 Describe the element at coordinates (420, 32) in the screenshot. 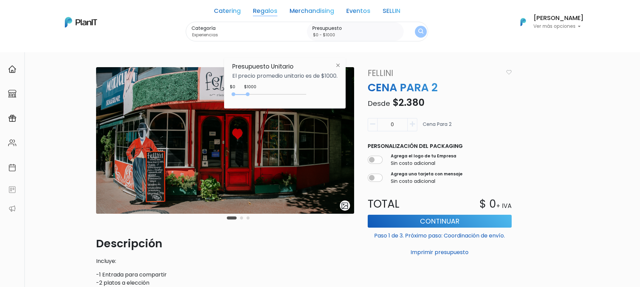

I see `img: search_button-432b6d5273f82d61273b3651a40e1bd1b912527efae98b1b7a1b2c0702e16a8d.svg` at that location.